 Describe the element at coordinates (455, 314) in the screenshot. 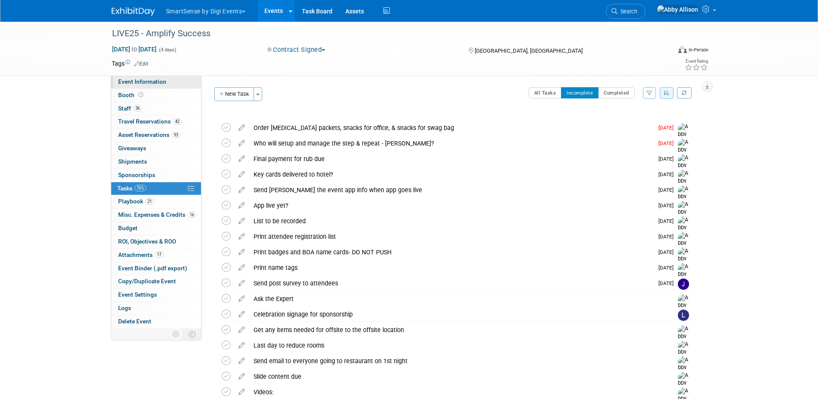

I see `div: Celebration signage for sponsorship` at that location.